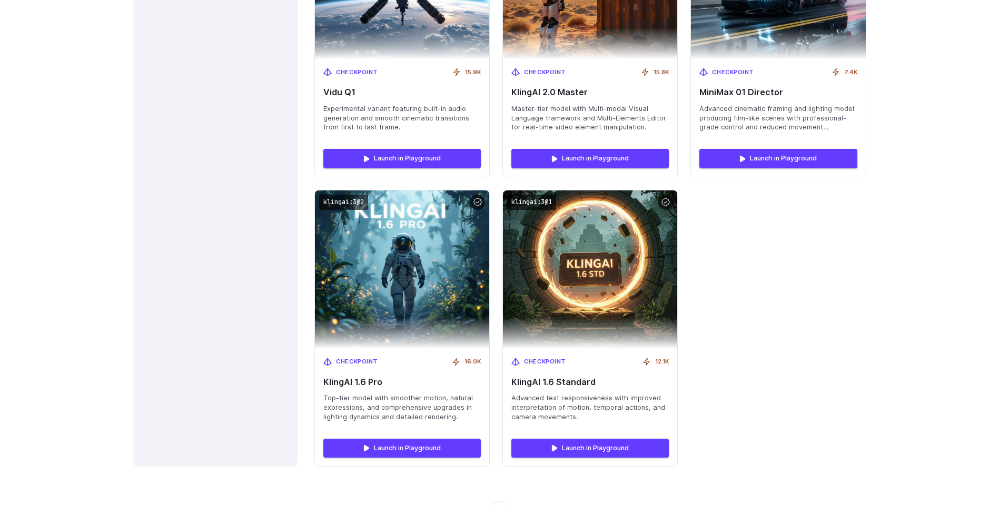 The height and width of the screenshot is (506, 999). I want to click on span: Top-tier model with smoother motion, natural expressions, and comprehensive upgrades in lighting ..., so click(402, 408).